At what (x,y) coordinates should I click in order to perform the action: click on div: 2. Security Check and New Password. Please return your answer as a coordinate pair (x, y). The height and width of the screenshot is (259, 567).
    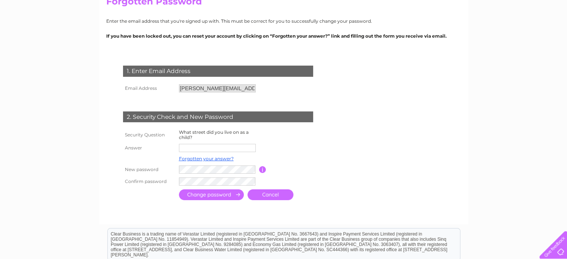
    Looking at the image, I should click on (218, 117).